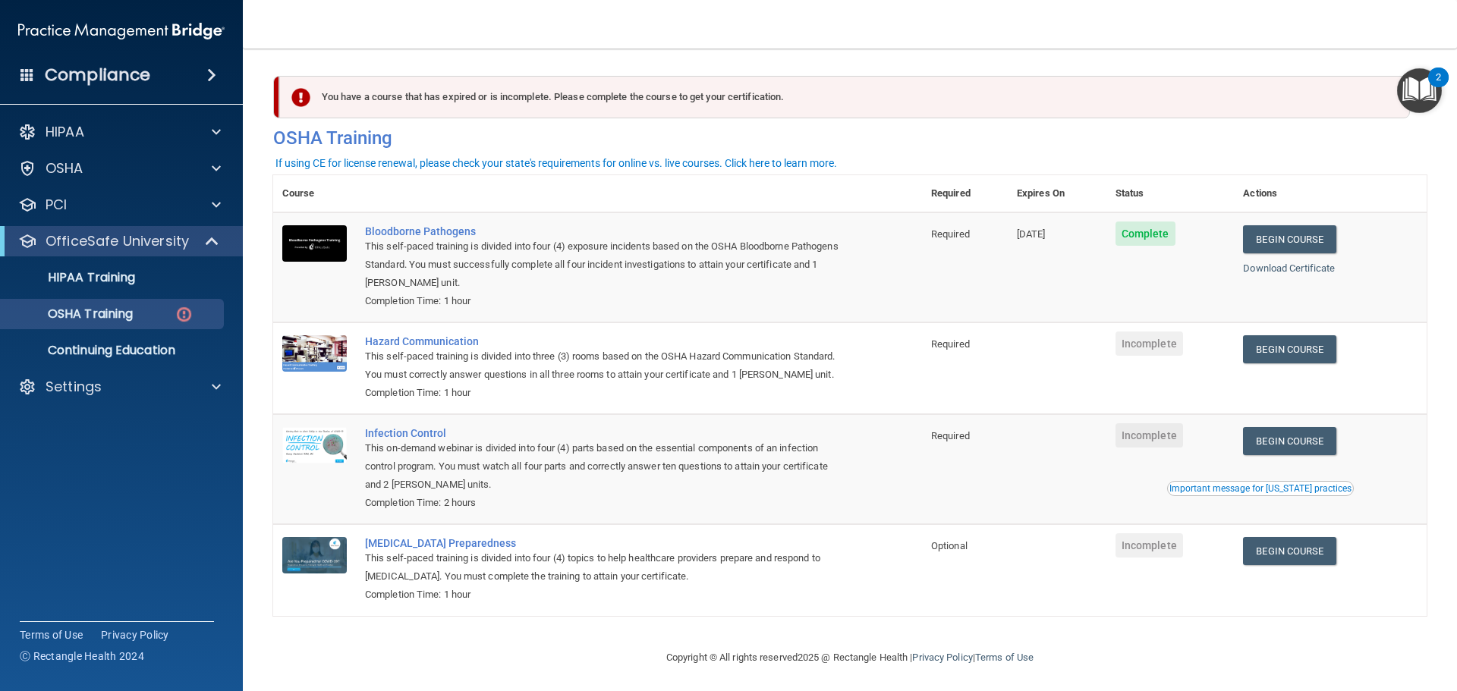 The image size is (1457, 691). Describe the element at coordinates (56, 205) in the screenshot. I see `p: PCI` at that location.